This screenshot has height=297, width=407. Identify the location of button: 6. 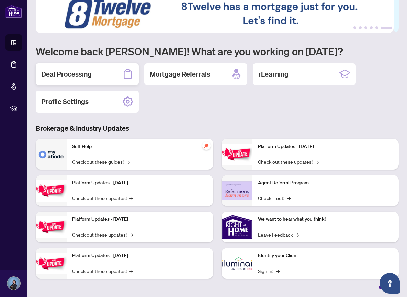
(386, 28).